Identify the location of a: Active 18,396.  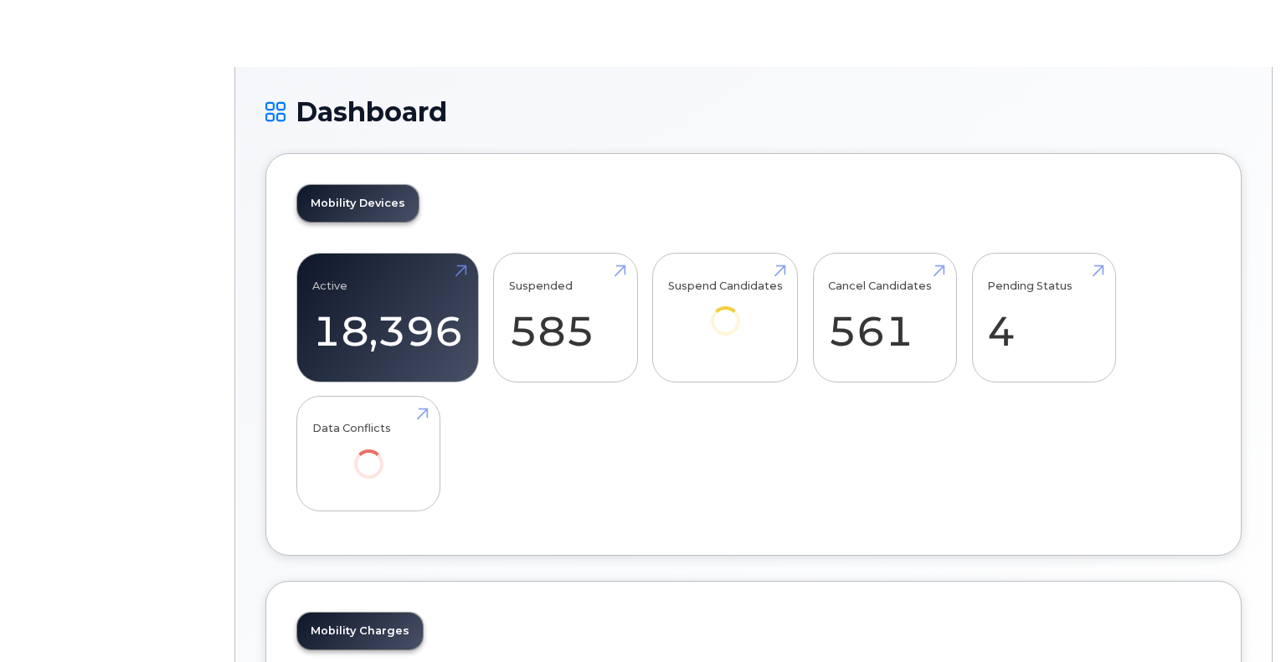
(388, 318).